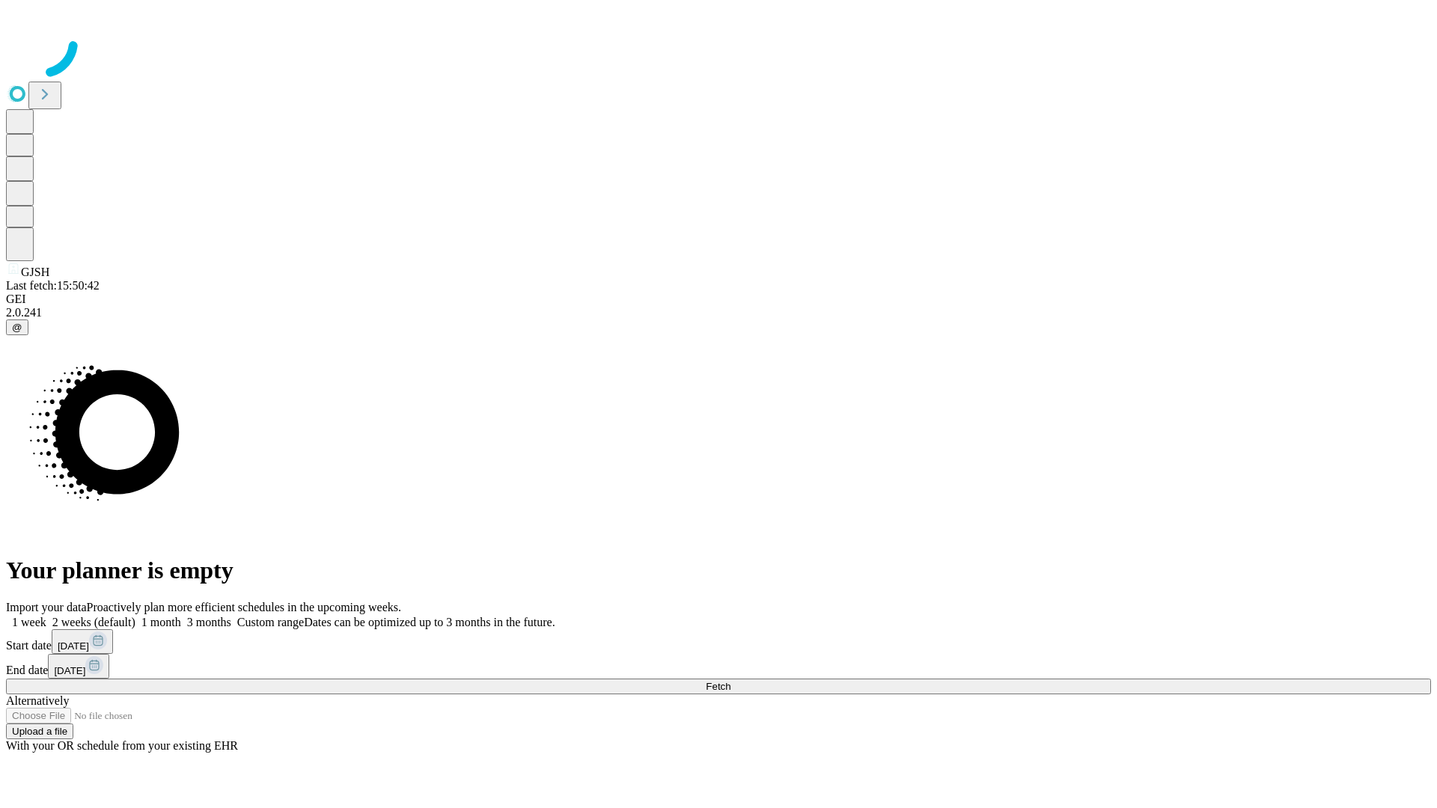 This screenshot has width=1437, height=808. What do you see at coordinates (94, 622) in the screenshot?
I see `span: 2 weeks (default)` at bounding box center [94, 622].